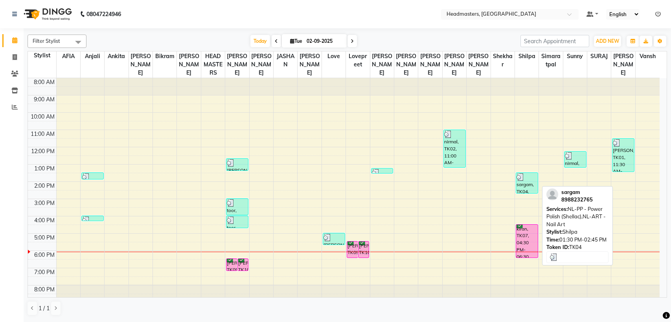 This screenshot has width=671, height=322. What do you see at coordinates (44, 238) in the screenshot?
I see `div: 5:00 PM` at bounding box center [44, 238].